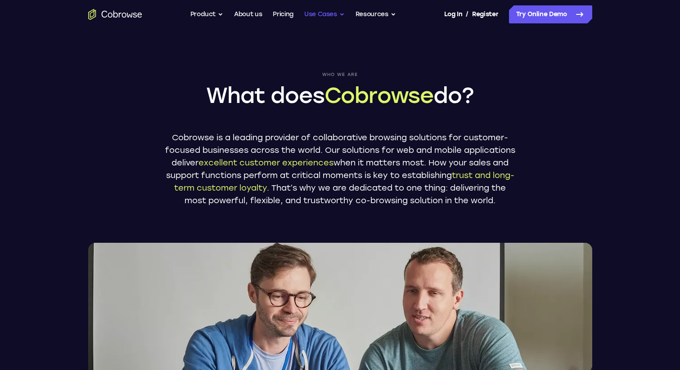 This screenshot has height=370, width=680. I want to click on button: Use Cases, so click(324, 14).